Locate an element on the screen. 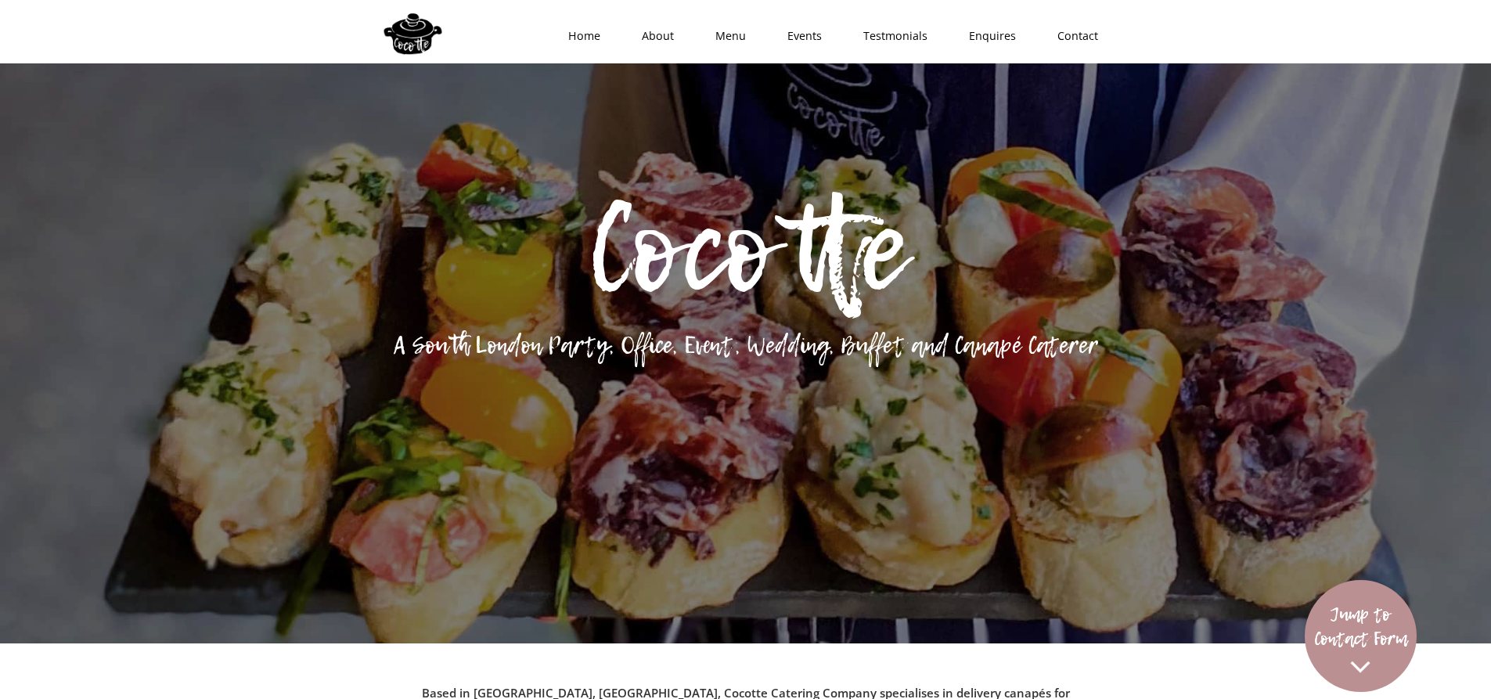  a: Testmonials is located at coordinates (890, 36).